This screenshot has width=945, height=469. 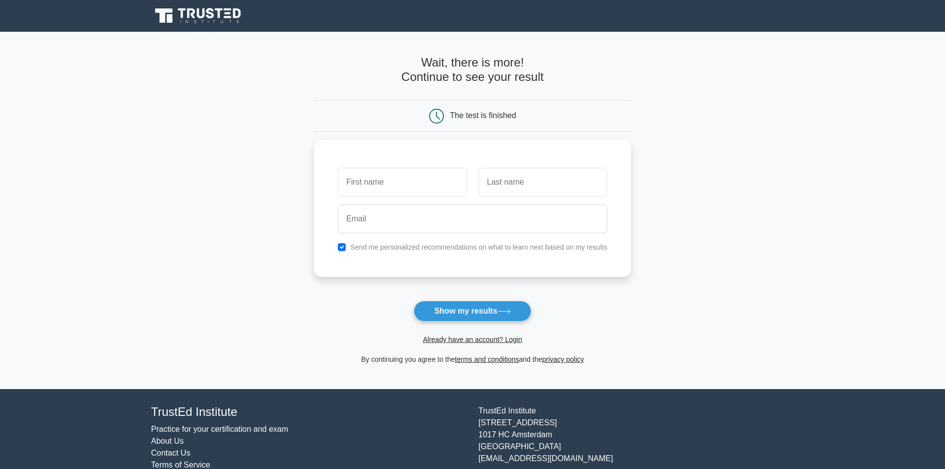 I want to click on a: Terms of Service, so click(x=181, y=464).